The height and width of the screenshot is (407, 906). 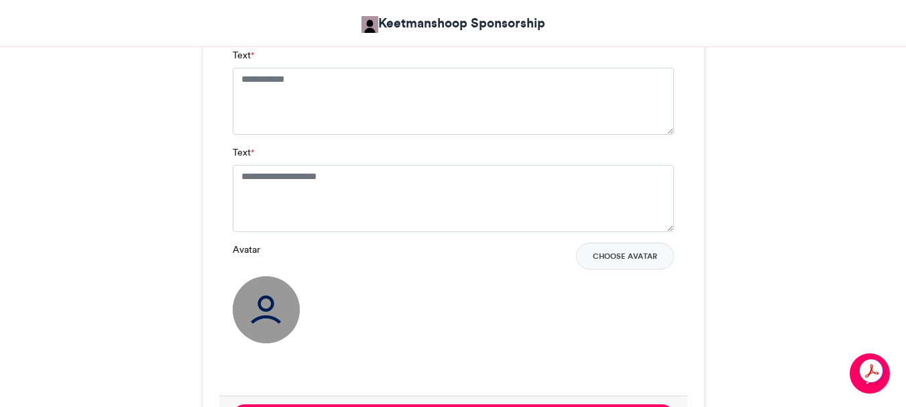 I want to click on a: Keetmanshoop Sponsorship, so click(x=453, y=23).